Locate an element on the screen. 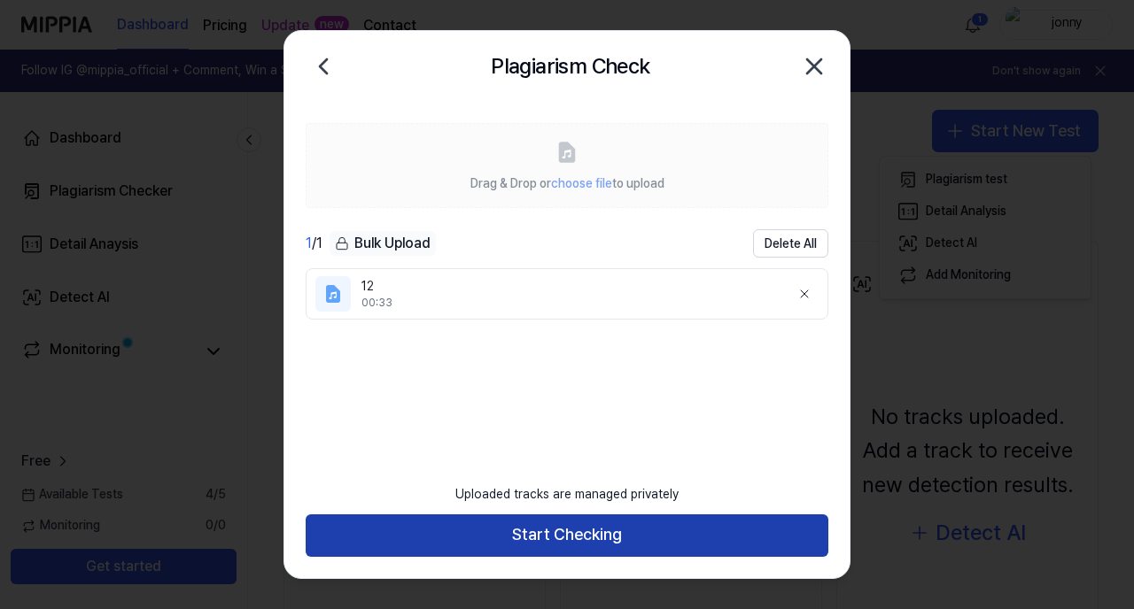 The height and width of the screenshot is (609, 1134). span: choose file is located at coordinates (581, 183).